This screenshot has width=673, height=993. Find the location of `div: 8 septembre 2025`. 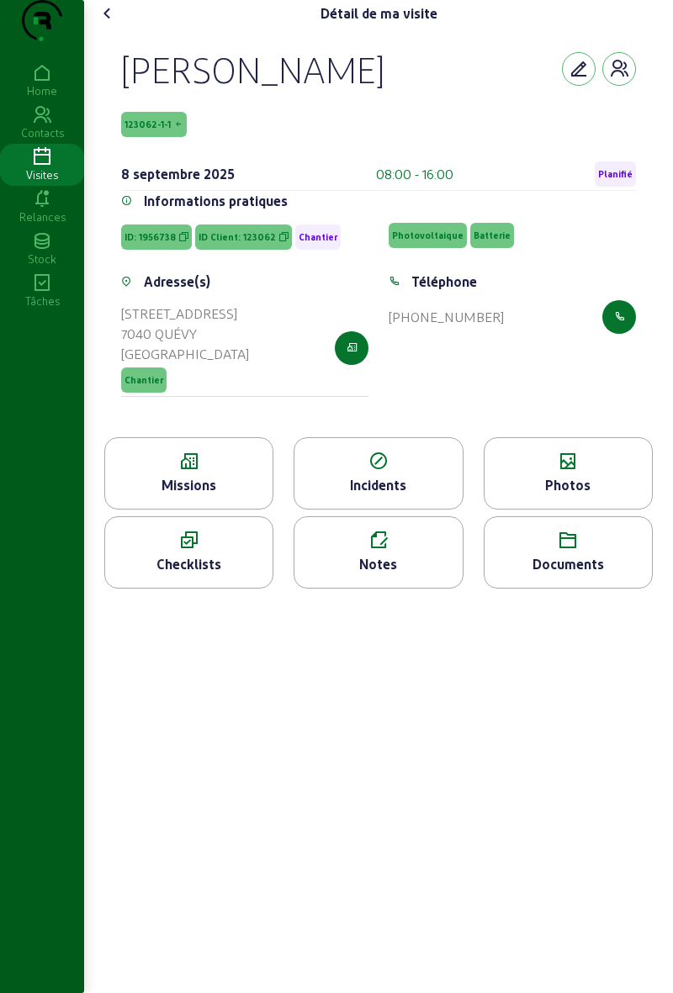

div: 8 septembre 2025 is located at coordinates (177, 174).